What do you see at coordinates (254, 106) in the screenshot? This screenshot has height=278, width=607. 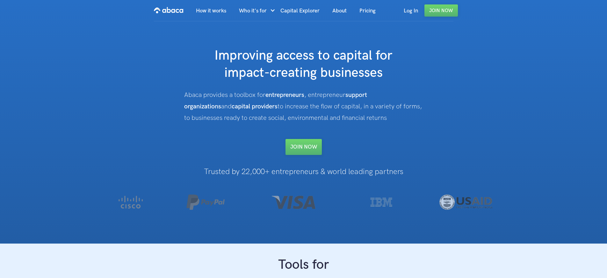 I see `strong: capital providers` at bounding box center [254, 106].